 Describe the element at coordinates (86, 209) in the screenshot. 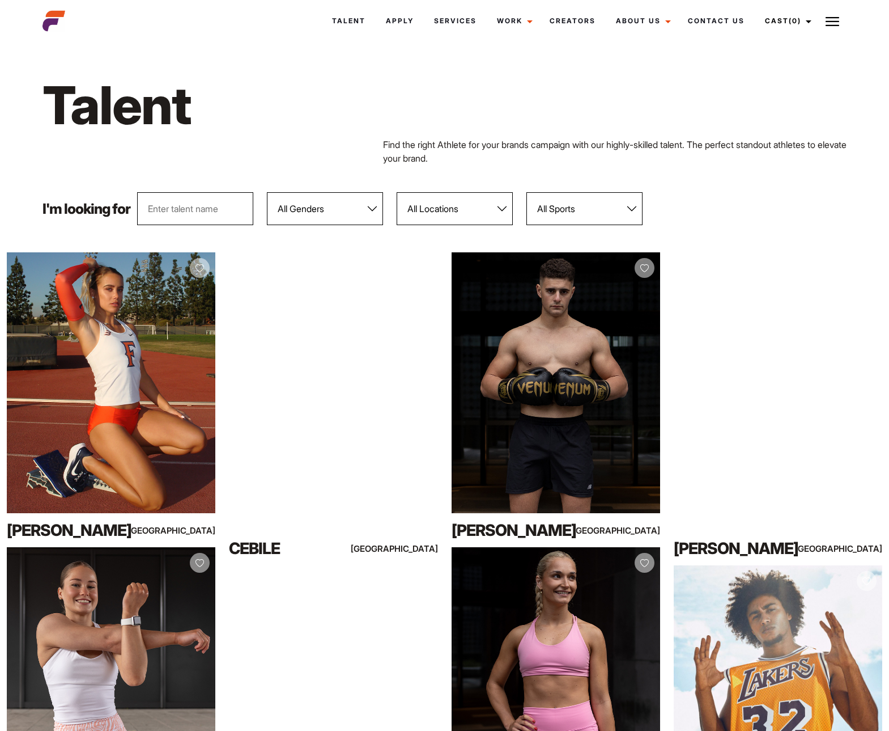

I see `p: I'm looking for` at that location.